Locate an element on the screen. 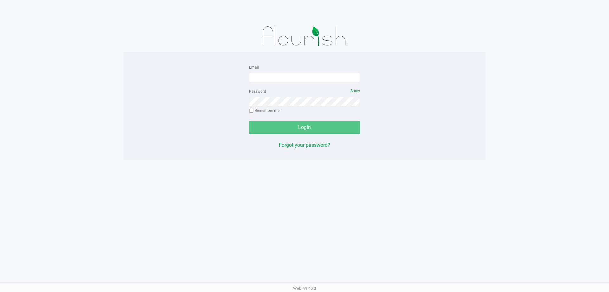 The width and height of the screenshot is (609, 292). label: Email is located at coordinates (254, 67).